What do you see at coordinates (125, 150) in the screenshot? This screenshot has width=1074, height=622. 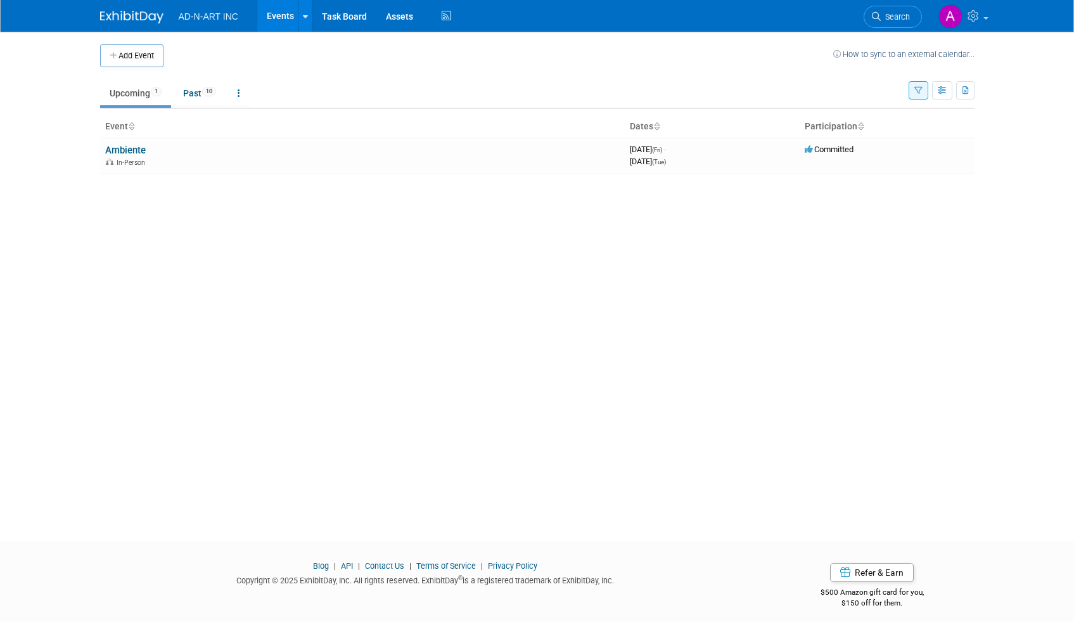 I see `a: Ambiente` at bounding box center [125, 150].